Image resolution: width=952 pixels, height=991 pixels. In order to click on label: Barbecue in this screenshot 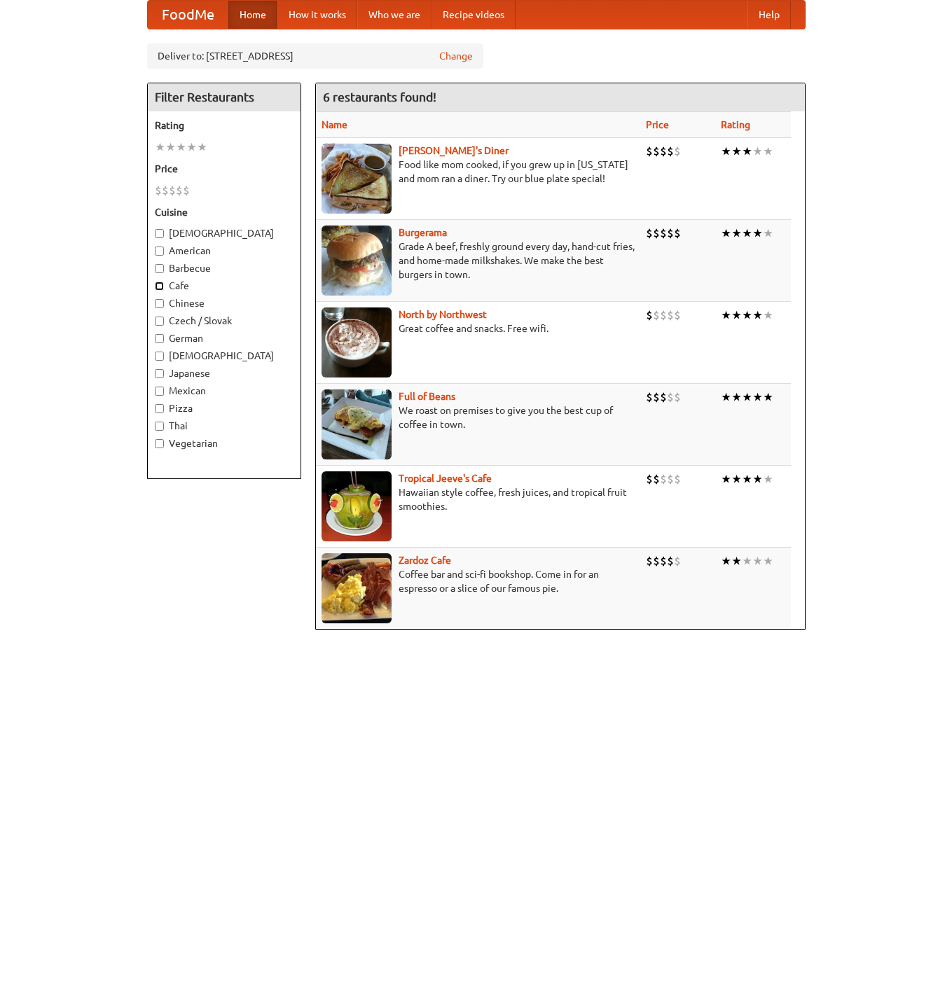, I will do `click(224, 268)`.